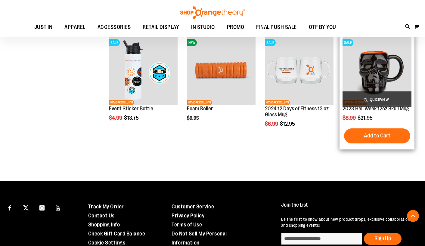  I want to click on img: Twitter, so click(26, 208).